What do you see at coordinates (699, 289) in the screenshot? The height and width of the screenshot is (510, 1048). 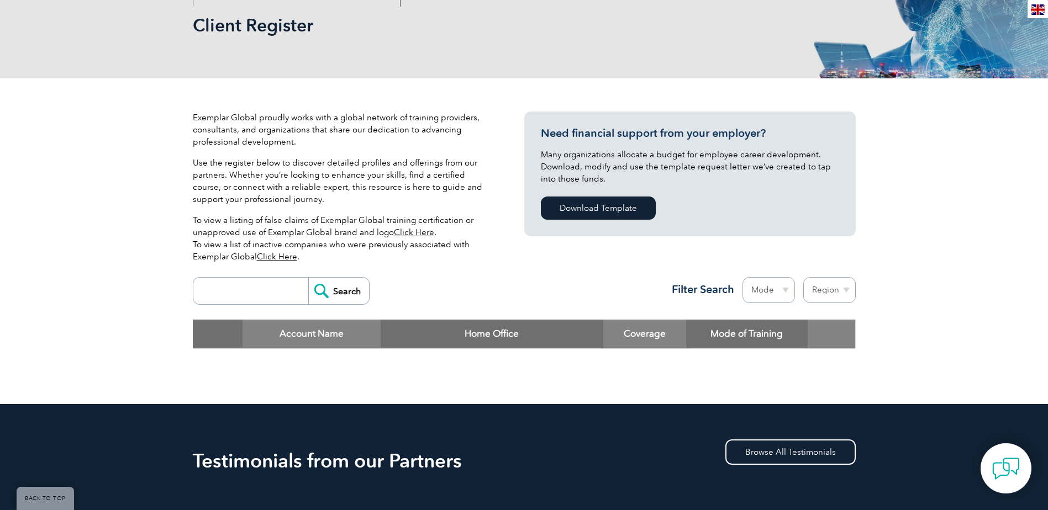 I see `h3: Filter Search` at bounding box center [699, 289].